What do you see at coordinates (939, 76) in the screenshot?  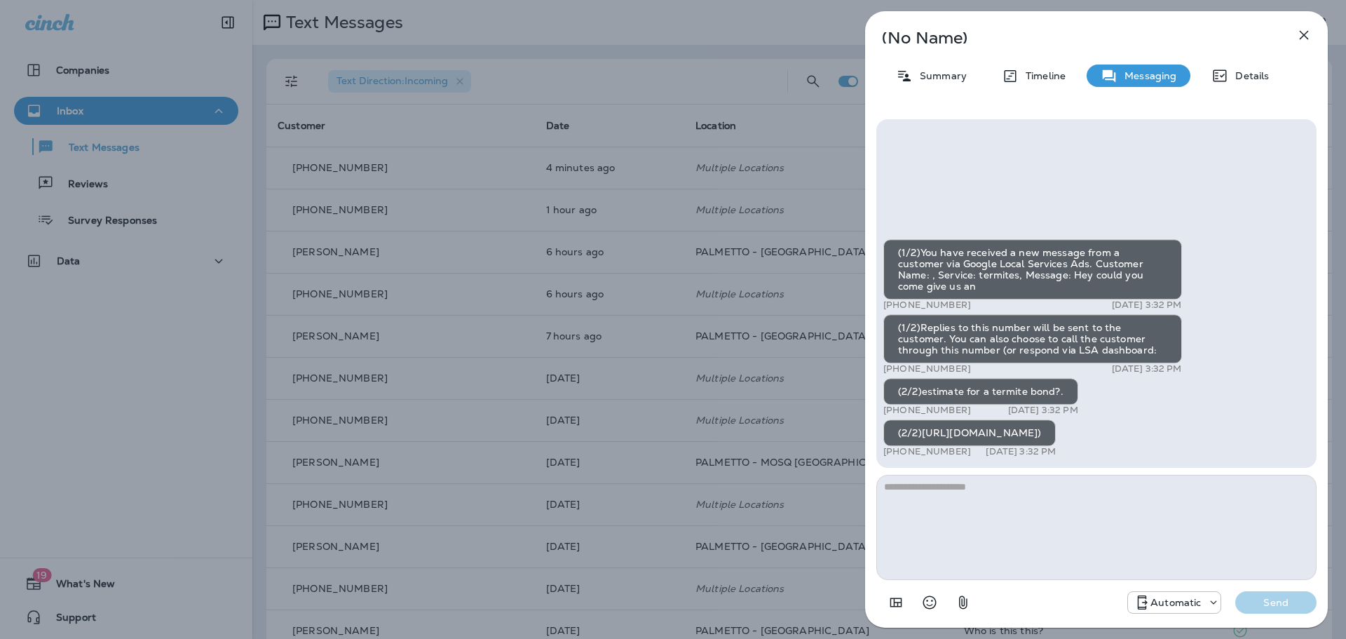 I see `p: Summary` at bounding box center [939, 76].